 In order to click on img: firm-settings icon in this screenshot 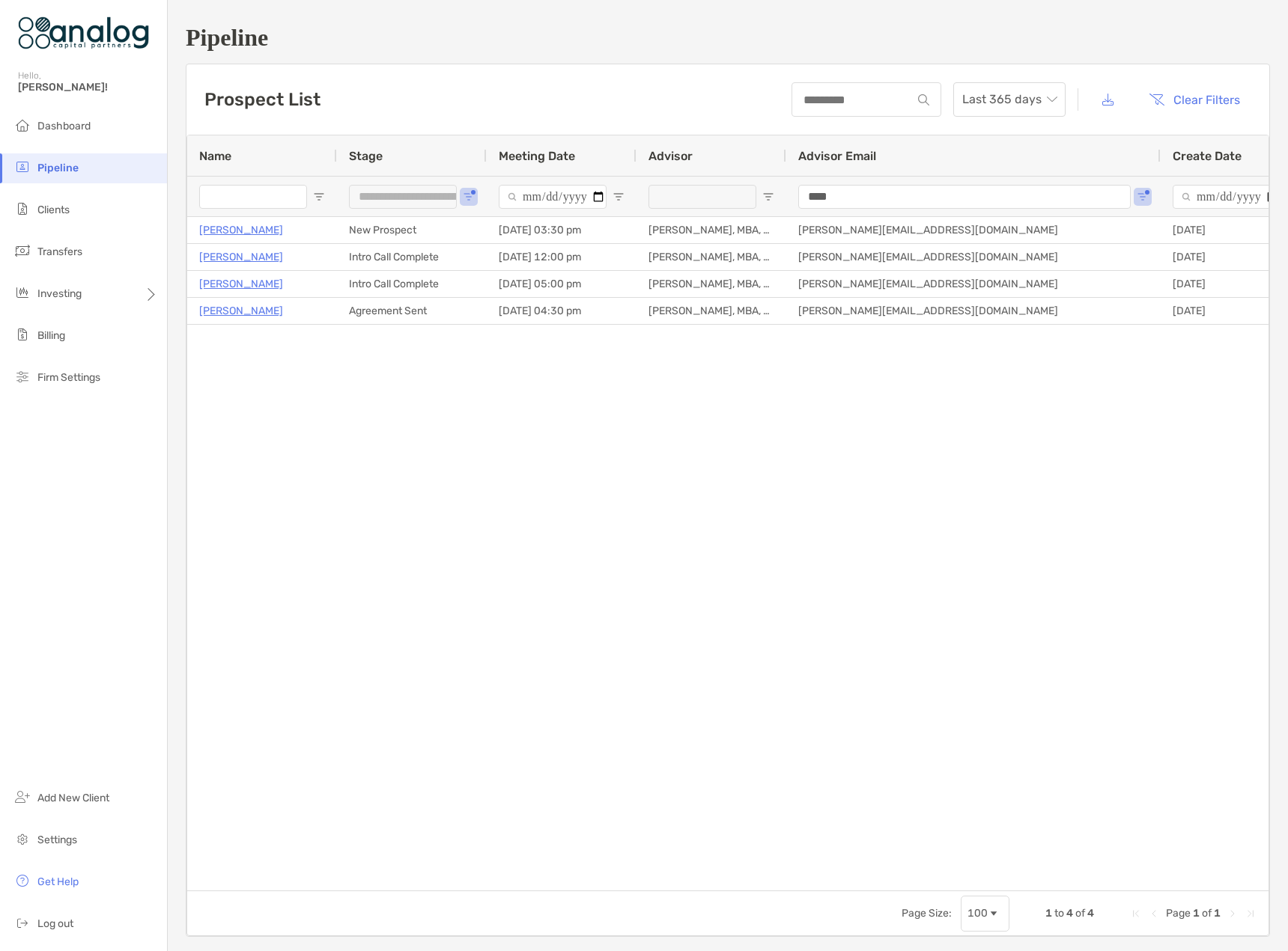, I will do `click(22, 376)`.